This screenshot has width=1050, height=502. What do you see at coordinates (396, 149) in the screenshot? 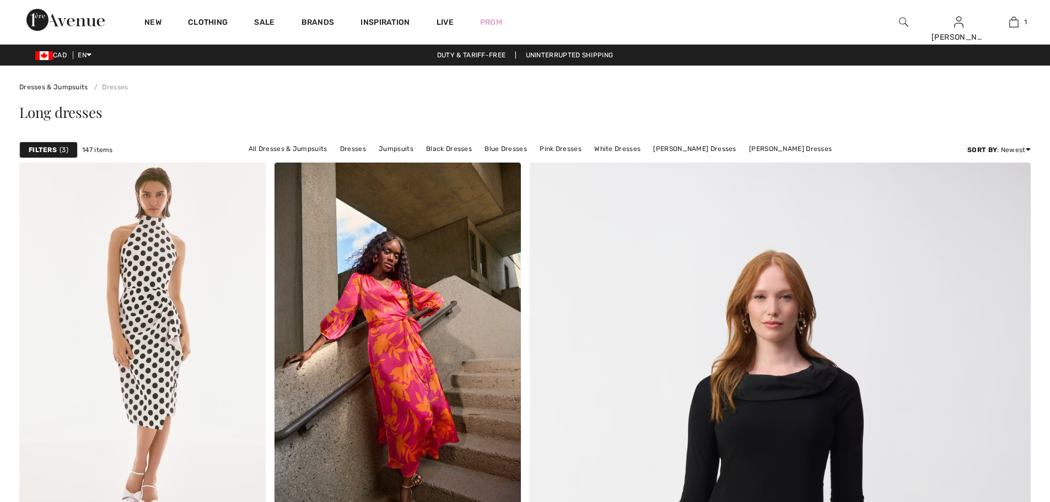
I see `a: Jumpsuits` at bounding box center [396, 149].